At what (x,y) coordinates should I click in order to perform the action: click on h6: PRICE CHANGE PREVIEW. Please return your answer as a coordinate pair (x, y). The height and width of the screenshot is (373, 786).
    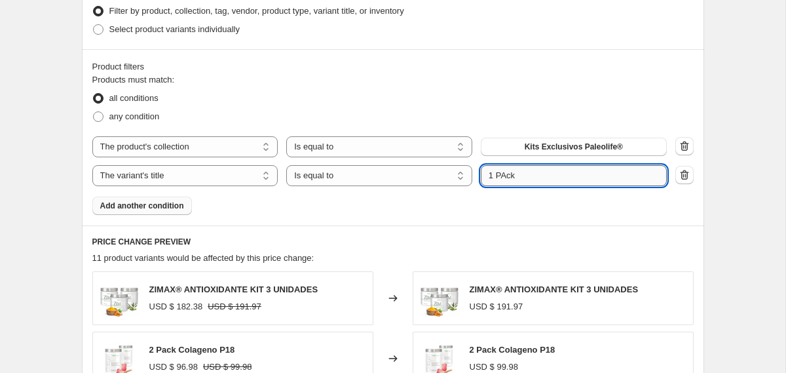
    Looking at the image, I should click on (393, 242).